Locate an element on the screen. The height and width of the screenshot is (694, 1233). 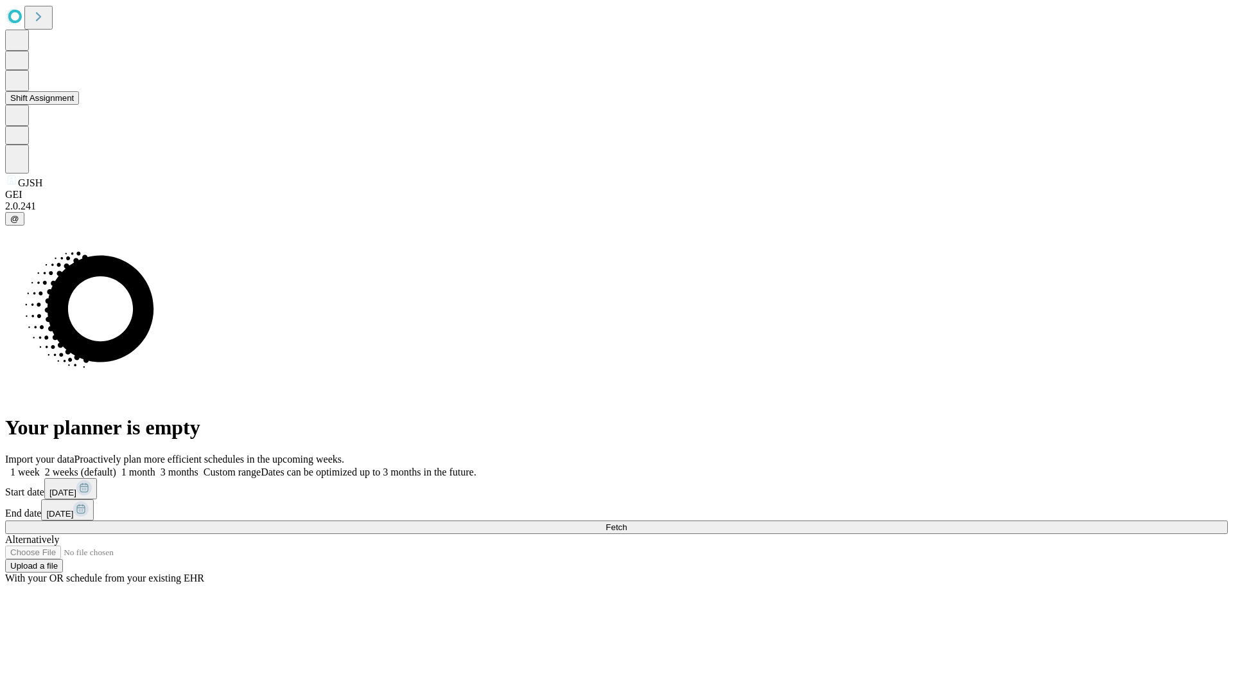
span: With your OR schedule from your existing EHR is located at coordinates (105, 578).